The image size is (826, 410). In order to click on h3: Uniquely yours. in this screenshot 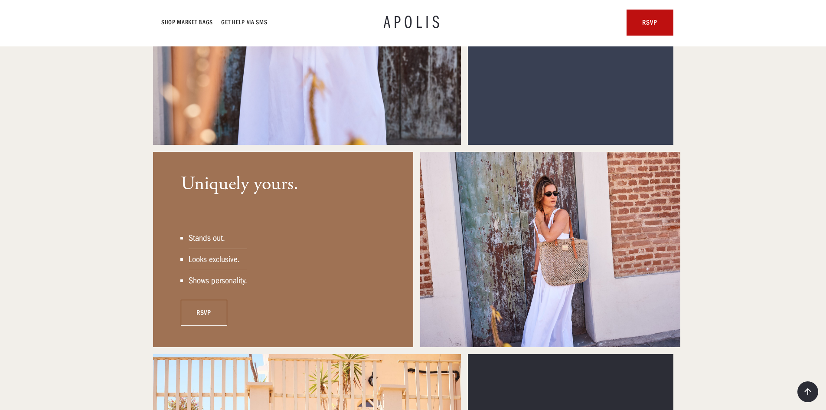, I will do `click(239, 184)`.